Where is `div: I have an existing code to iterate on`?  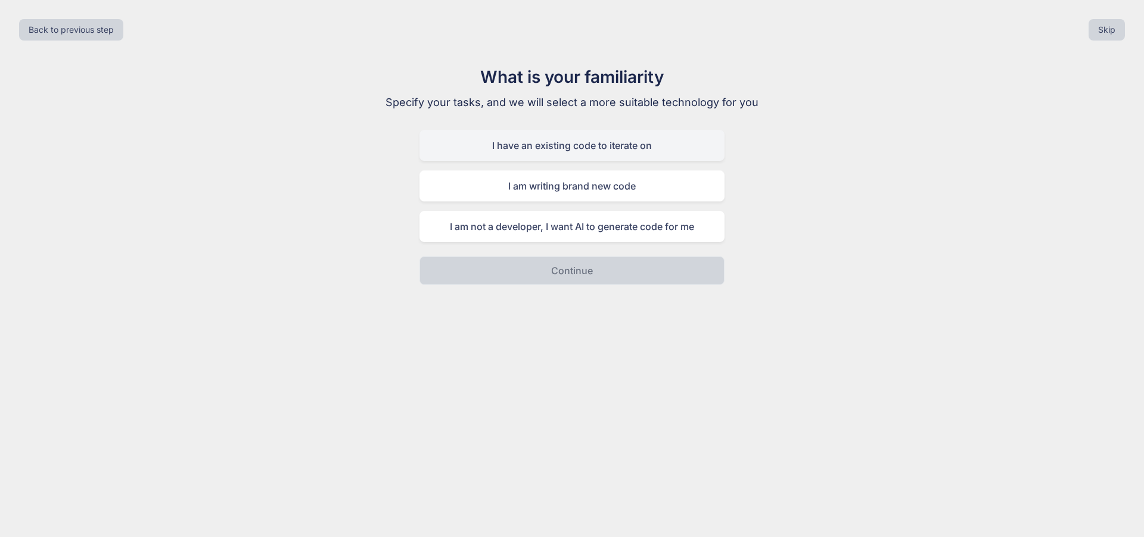 div: I have an existing code to iterate on is located at coordinates (572, 145).